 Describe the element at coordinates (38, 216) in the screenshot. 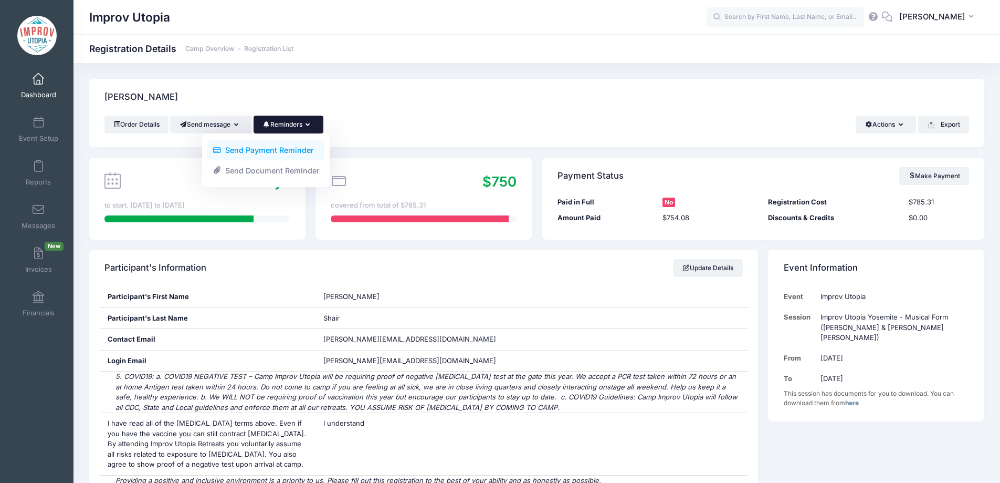

I see `a: Messages` at that location.